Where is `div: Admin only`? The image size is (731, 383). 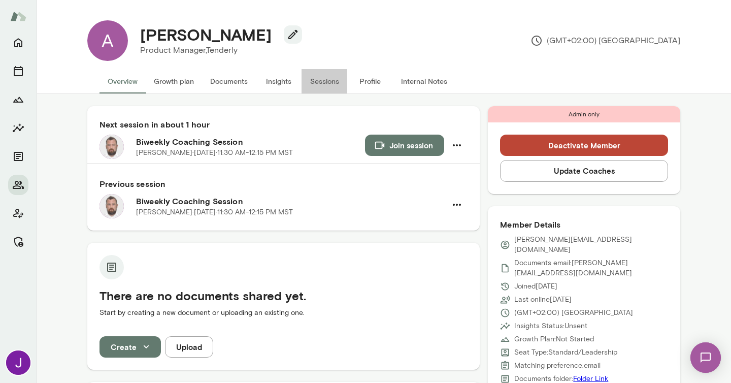 div: Admin only is located at coordinates (584, 114).